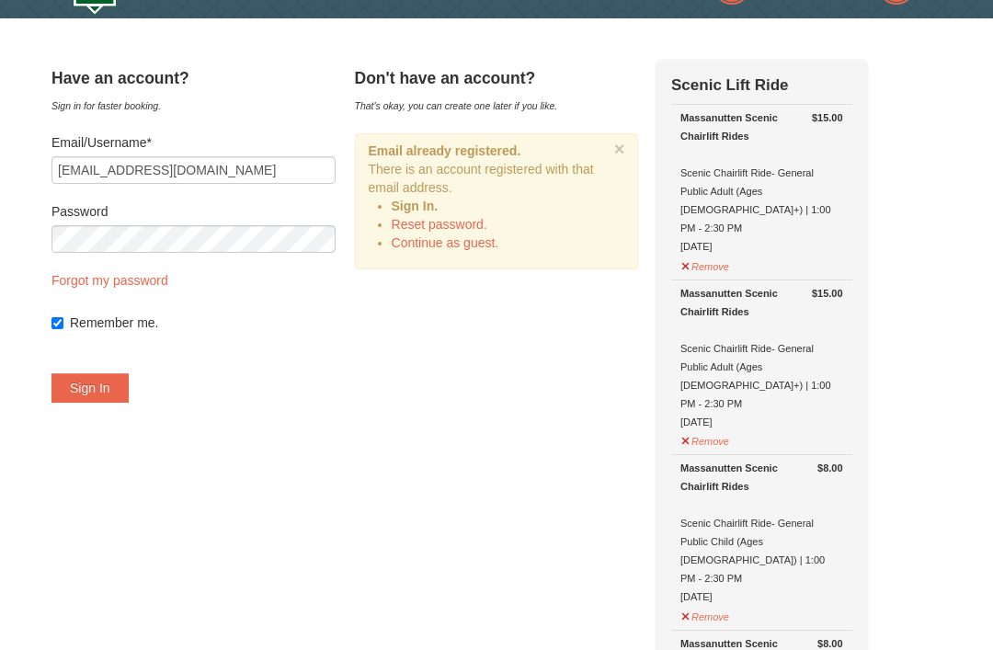  Describe the element at coordinates (445, 244) in the screenshot. I see `a: Continue as guest.` at that location.